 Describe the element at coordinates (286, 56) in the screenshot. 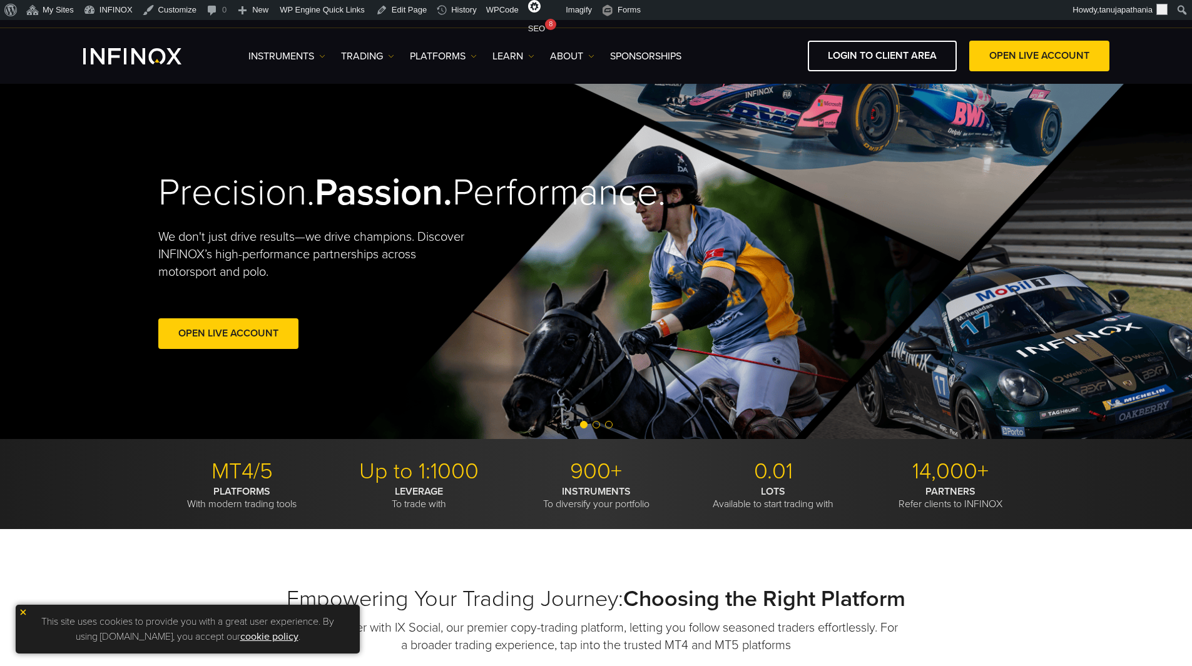

I see `a: Instruments` at that location.